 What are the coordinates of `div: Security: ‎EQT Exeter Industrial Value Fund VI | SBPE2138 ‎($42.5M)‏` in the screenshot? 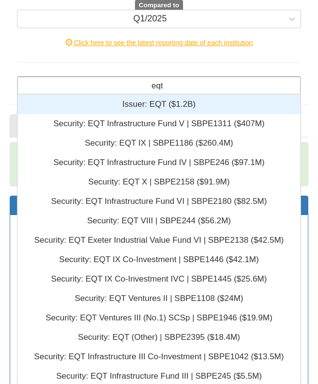 It's located at (159, 240).